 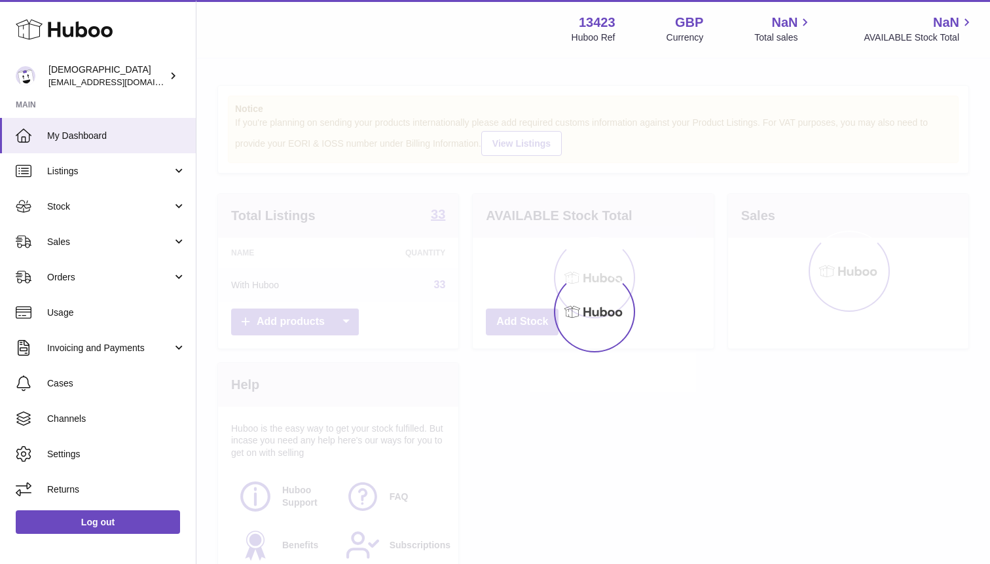 What do you see at coordinates (117, 489) in the screenshot?
I see `span: Returns` at bounding box center [117, 489].